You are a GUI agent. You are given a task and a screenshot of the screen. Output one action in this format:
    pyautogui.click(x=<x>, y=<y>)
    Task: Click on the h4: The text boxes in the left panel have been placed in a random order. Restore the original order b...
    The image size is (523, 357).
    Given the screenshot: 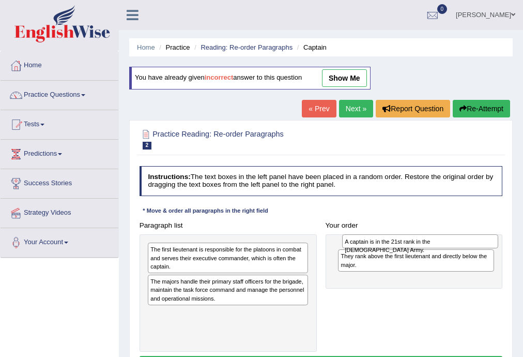 What is the action you would take?
    pyautogui.click(x=321, y=180)
    